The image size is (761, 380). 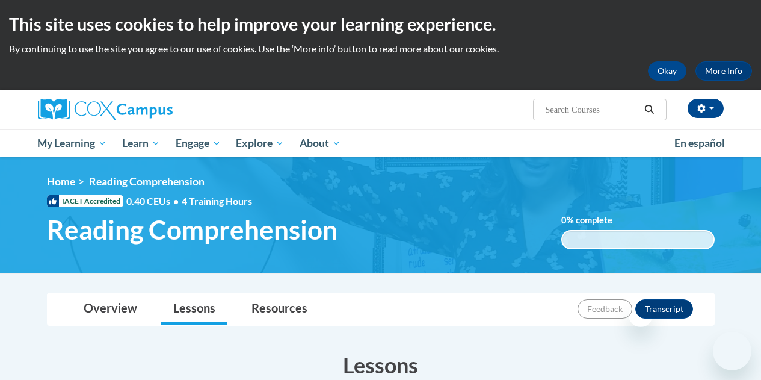 What do you see at coordinates (381, 143) in the screenshot?
I see `div: Main menu` at bounding box center [381, 143].